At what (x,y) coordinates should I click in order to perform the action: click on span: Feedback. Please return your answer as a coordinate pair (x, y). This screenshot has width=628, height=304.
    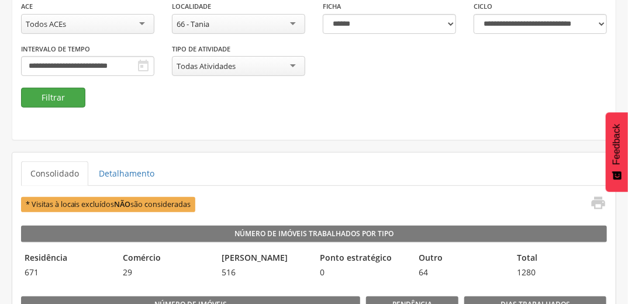
    Looking at the image, I should click on (617, 144).